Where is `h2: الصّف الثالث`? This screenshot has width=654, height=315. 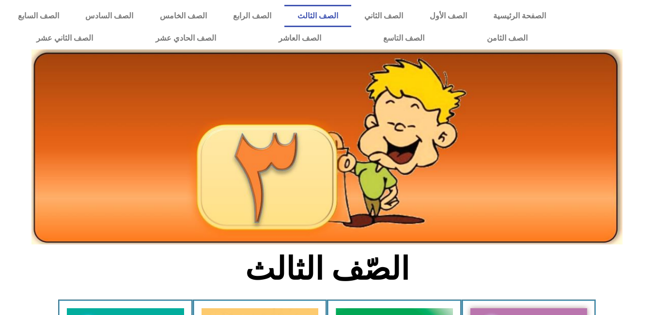 h2: الصّف الثالث is located at coordinates (327, 269).